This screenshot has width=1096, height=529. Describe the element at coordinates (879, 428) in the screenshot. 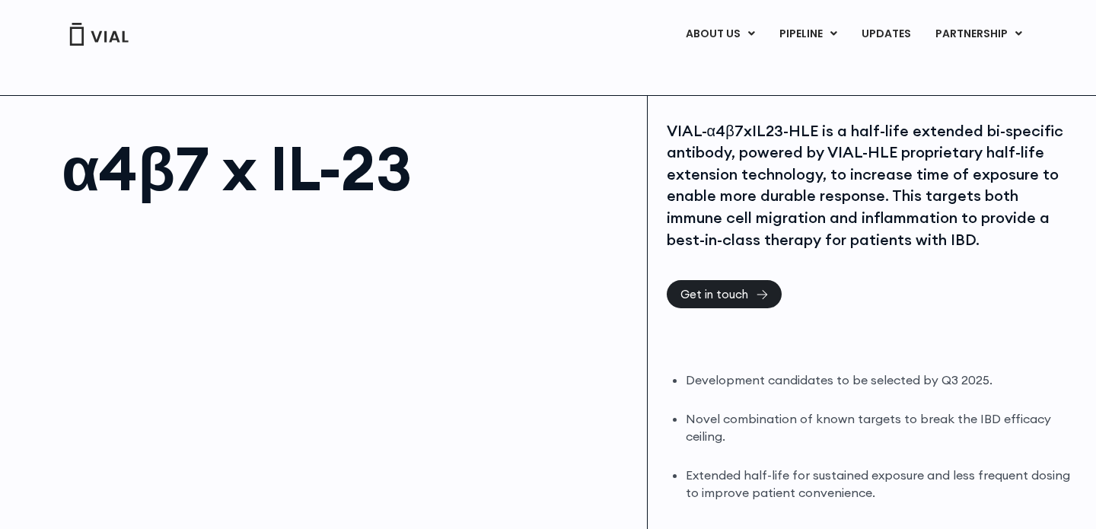

I see `li: Novel combination of known targets to break the IBD efficacy ceiling.` at that location.